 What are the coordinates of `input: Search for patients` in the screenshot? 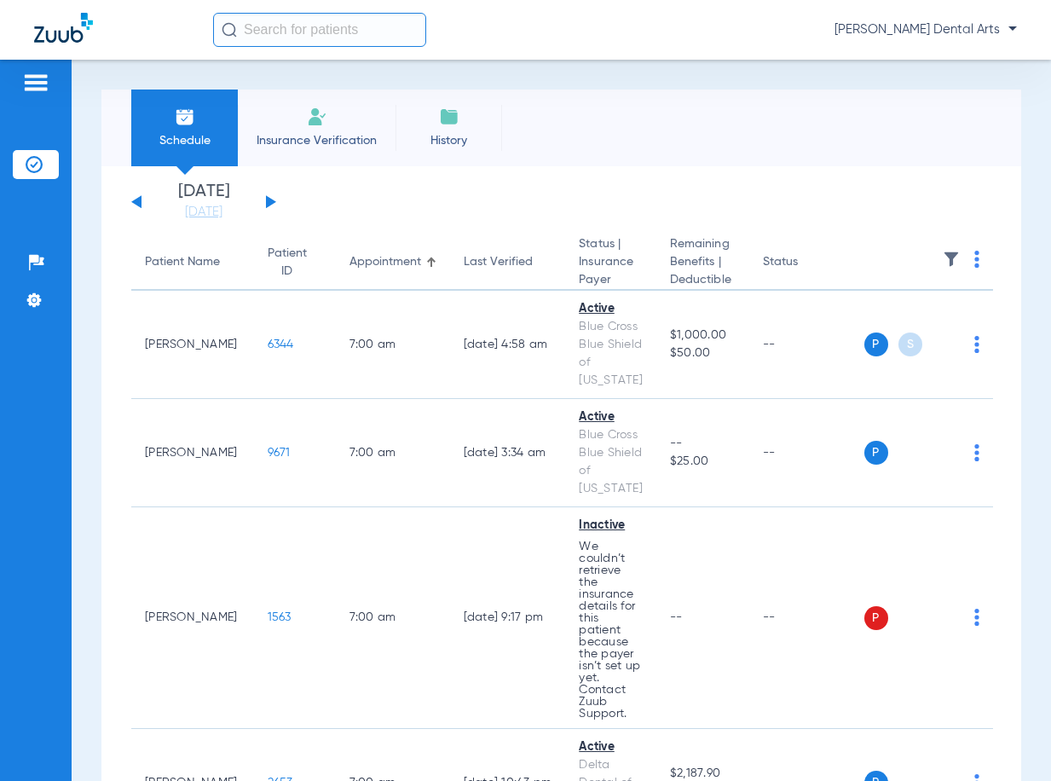 It's located at (320, 30).